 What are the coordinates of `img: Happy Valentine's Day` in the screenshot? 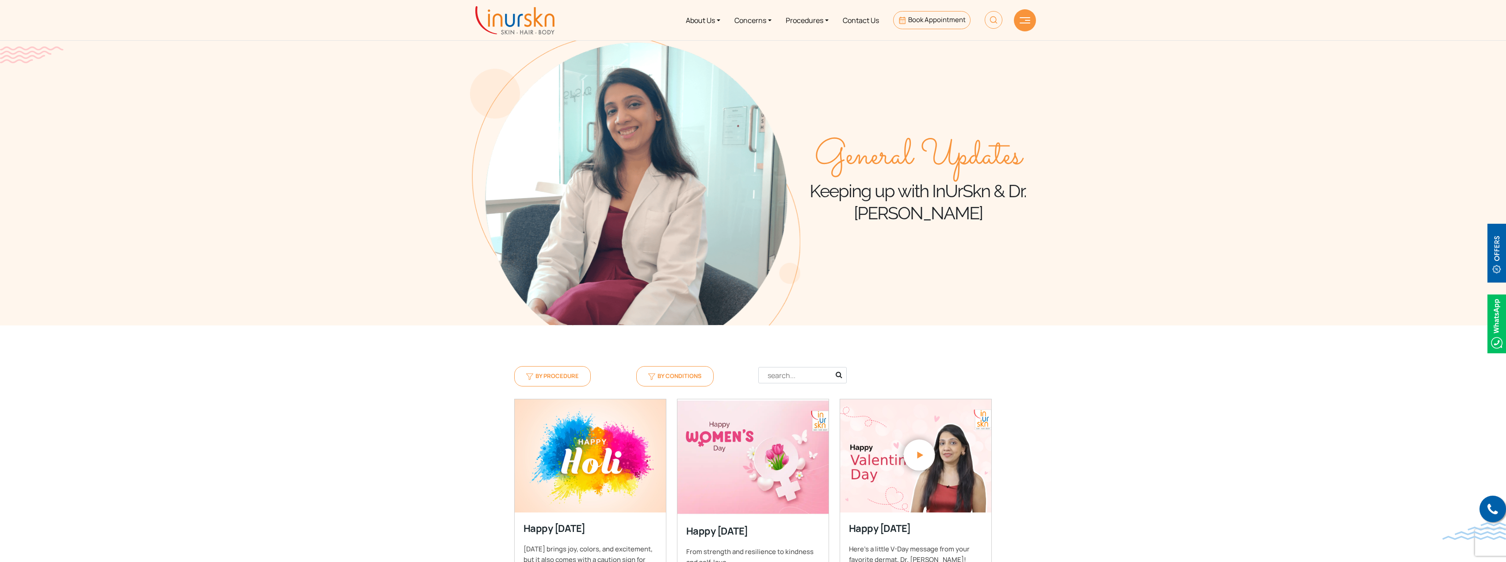 It's located at (915, 456).